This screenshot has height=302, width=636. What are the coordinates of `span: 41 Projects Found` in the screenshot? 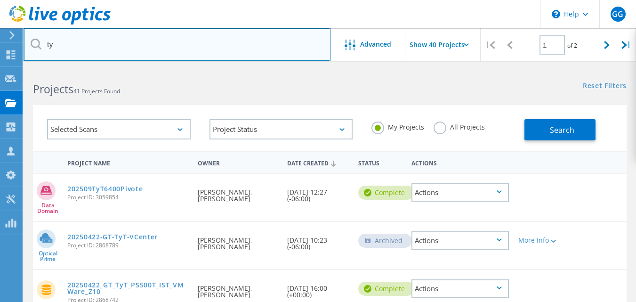 It's located at (97, 91).